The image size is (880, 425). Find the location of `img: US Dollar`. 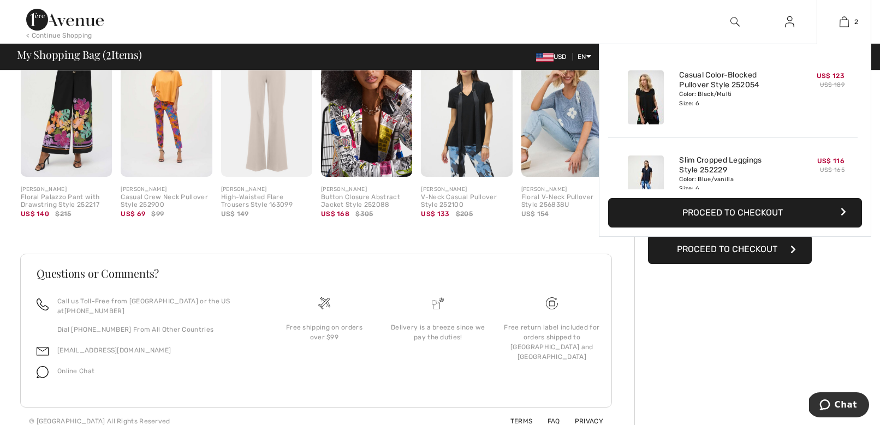

img: US Dollar is located at coordinates (545, 57).